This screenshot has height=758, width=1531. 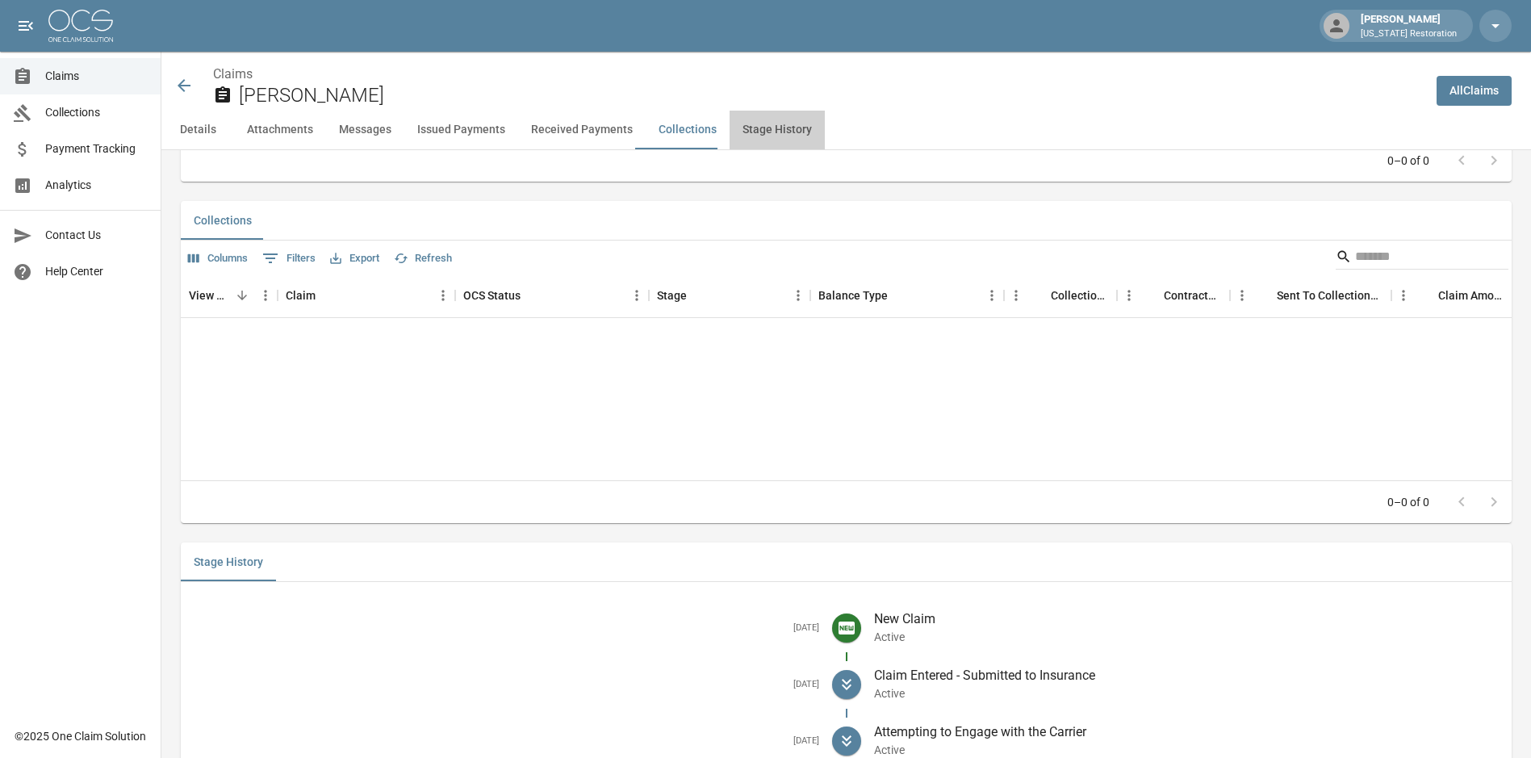 What do you see at coordinates (96, 149) in the screenshot?
I see `span: Payment Tracking` at bounding box center [96, 149].